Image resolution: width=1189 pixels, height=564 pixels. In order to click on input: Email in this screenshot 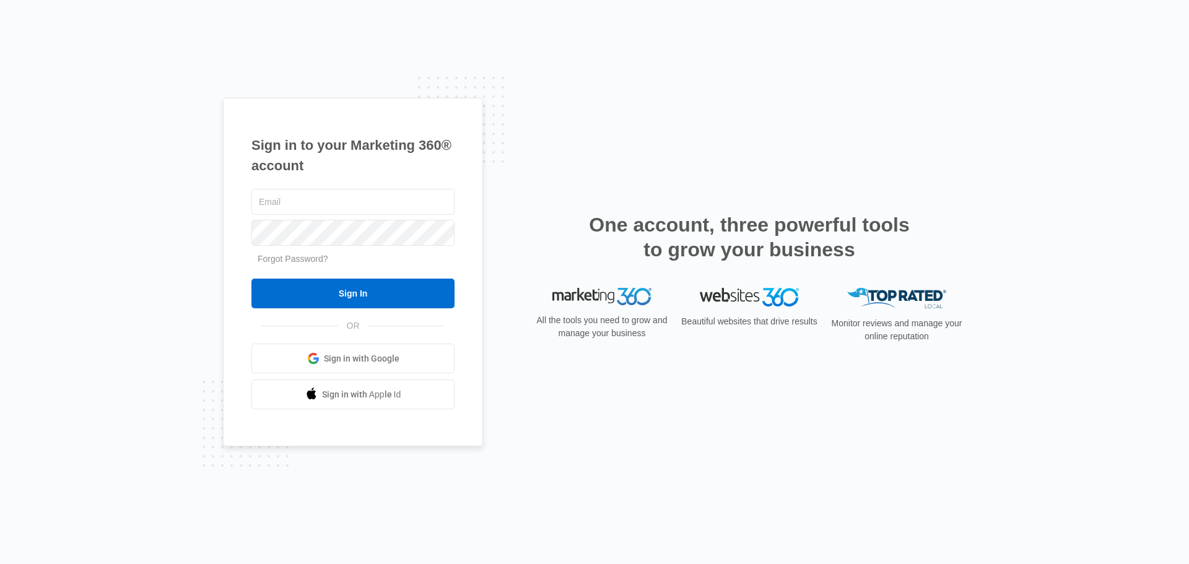, I will do `click(353, 202)`.